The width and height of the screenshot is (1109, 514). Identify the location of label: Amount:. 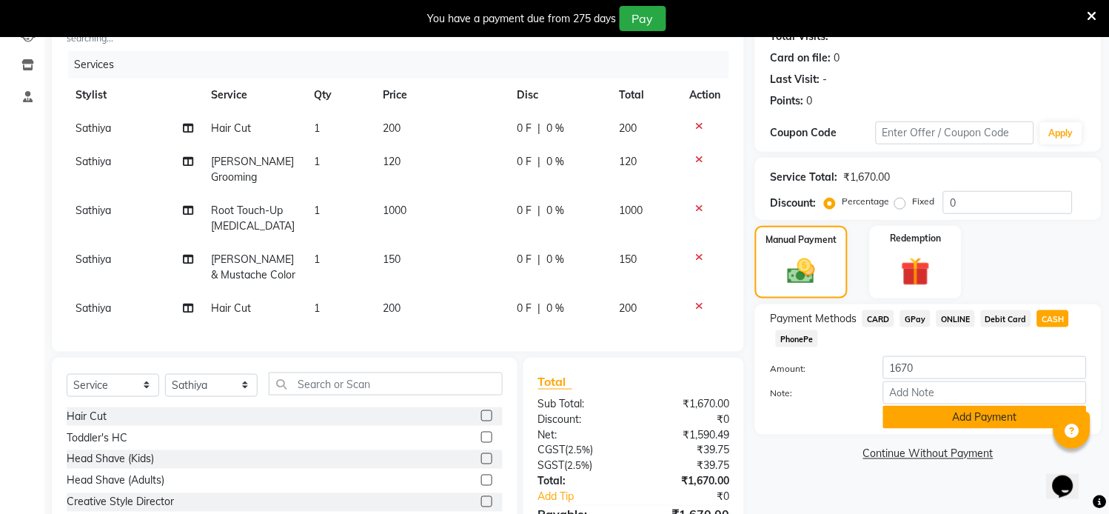
(815, 369).